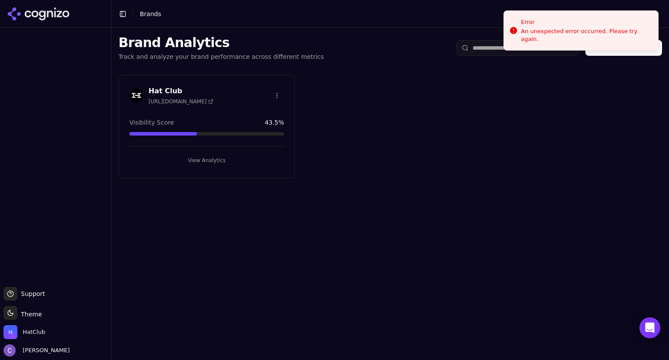  Describe the element at coordinates (34, 332) in the screenshot. I see `span: HatClub` at that location.